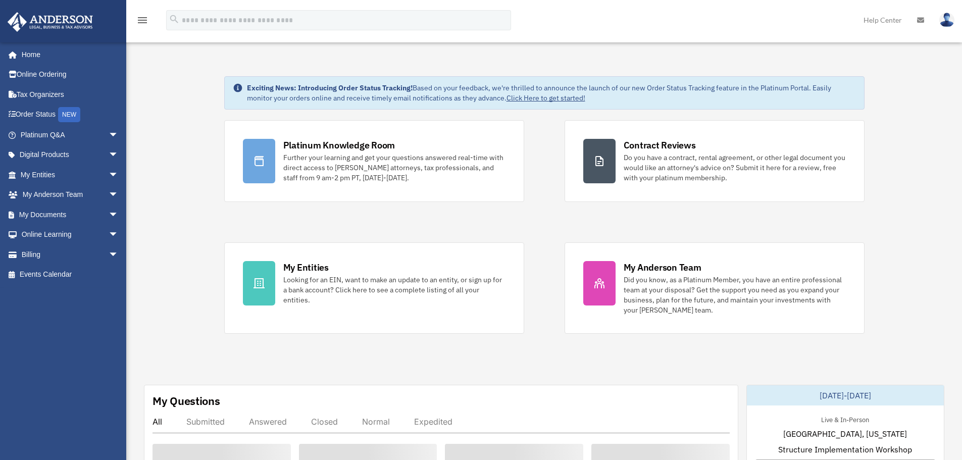 The height and width of the screenshot is (460, 962). What do you see at coordinates (70, 275) in the screenshot?
I see `a: Events Calendar` at bounding box center [70, 275].